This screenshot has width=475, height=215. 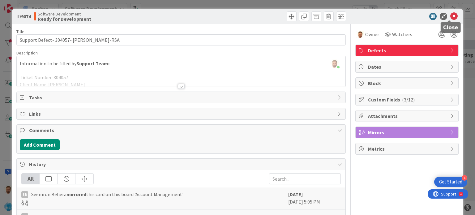 What do you see at coordinates (335, 63) in the screenshot?
I see `img: XQnMoIyljuWWkMzYLB6n4fjicomZFlZU.png` at bounding box center [335, 63].